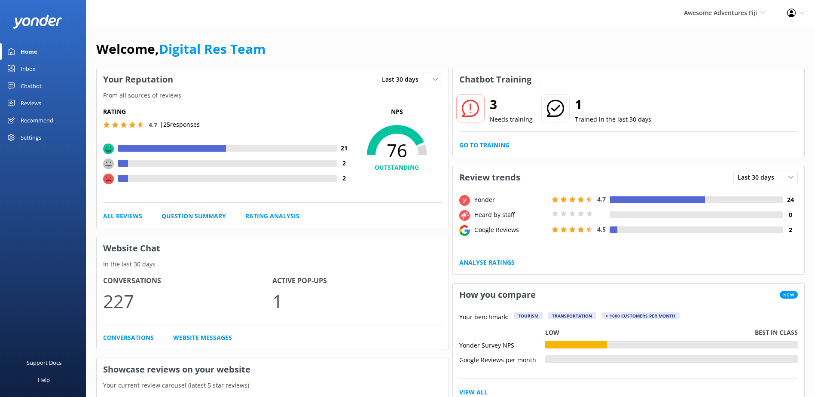 The image size is (815, 397). I want to click on p: NPS, so click(397, 112).